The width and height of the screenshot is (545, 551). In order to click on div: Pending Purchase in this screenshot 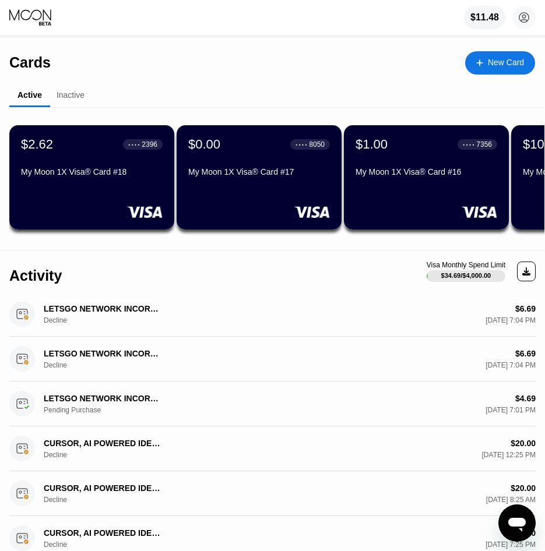, I will do `click(73, 410)`.